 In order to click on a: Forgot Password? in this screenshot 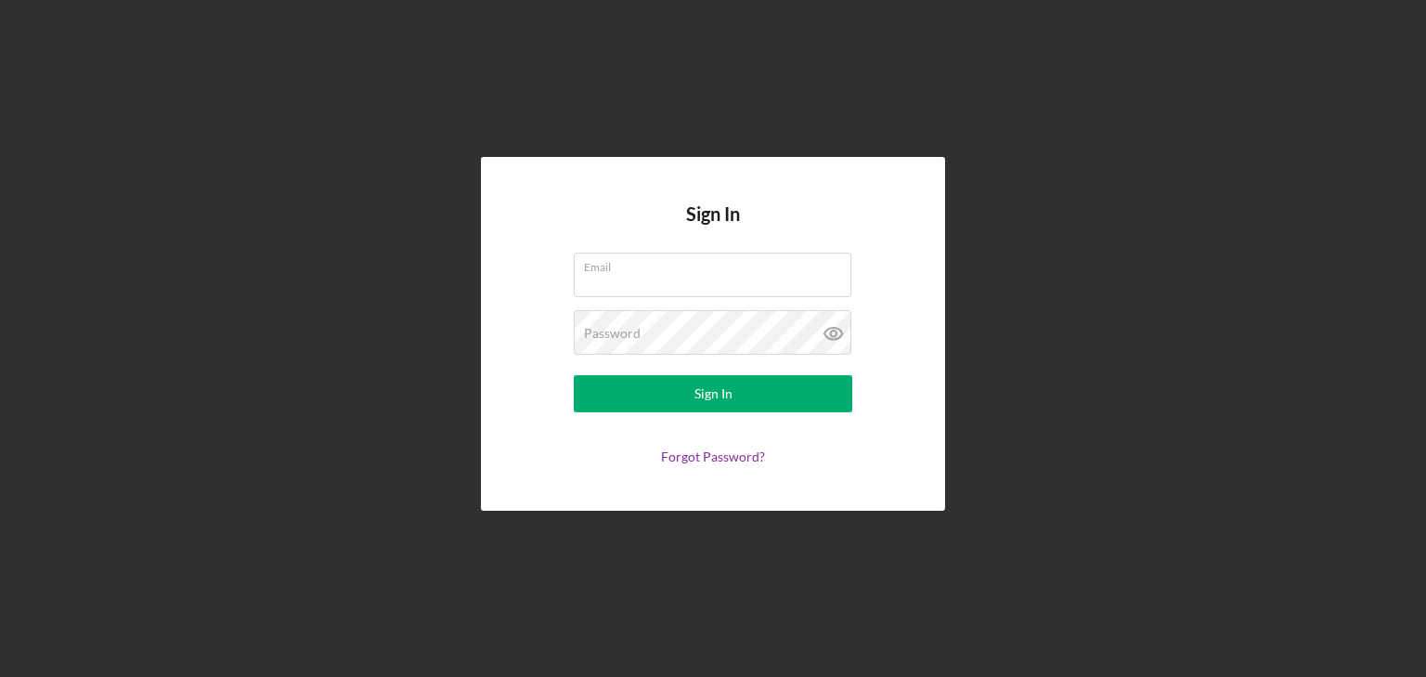, I will do `click(713, 456)`.